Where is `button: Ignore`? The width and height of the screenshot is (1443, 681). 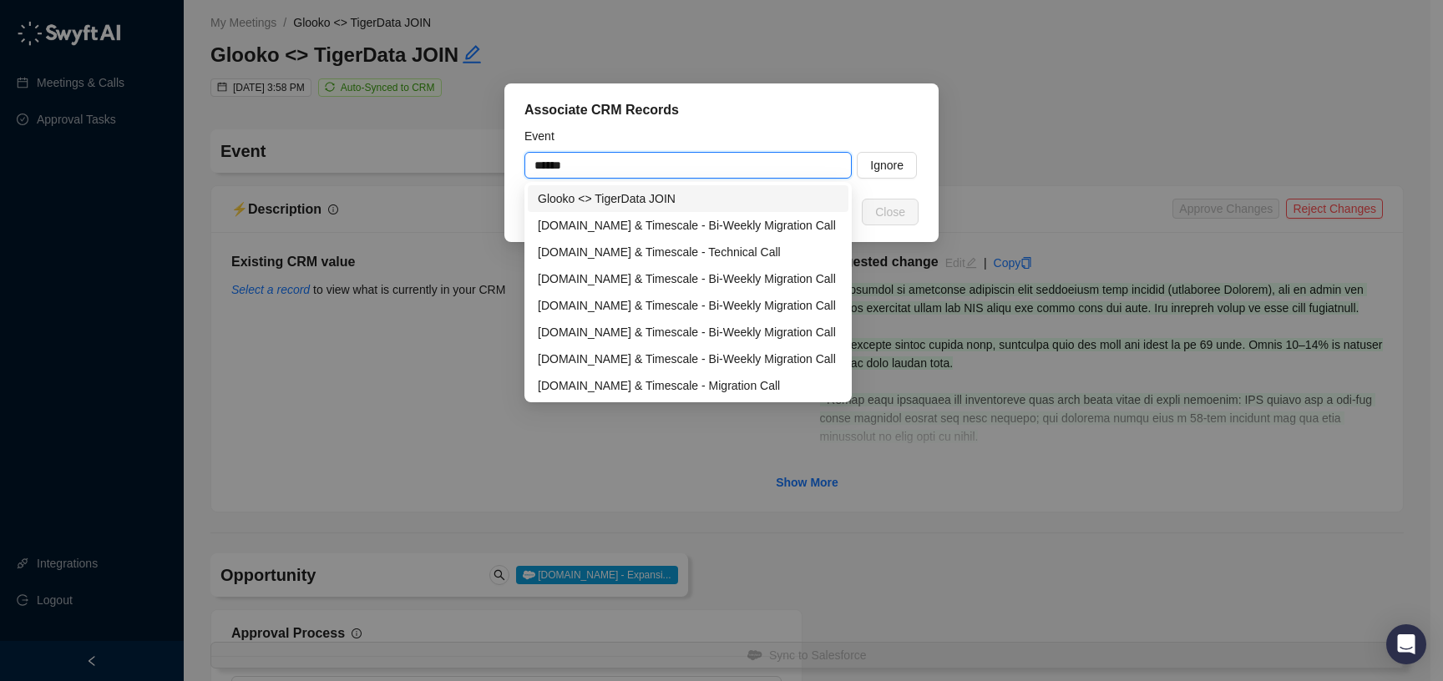
button: Ignore is located at coordinates (887, 165).